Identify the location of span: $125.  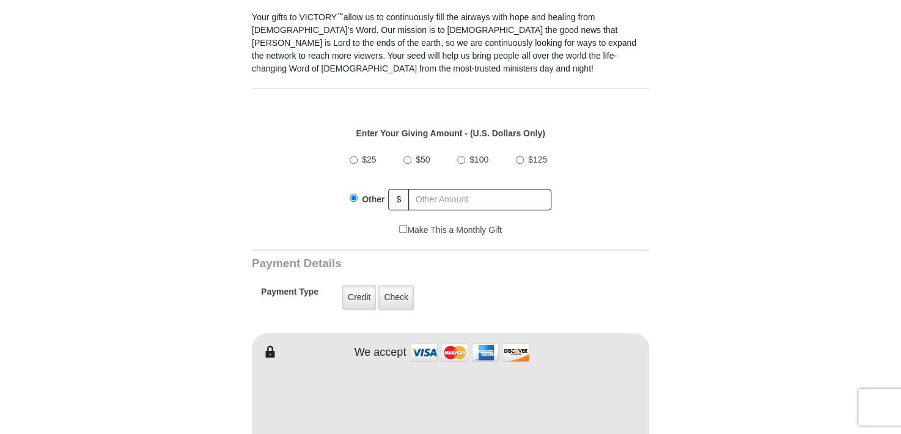
(537, 160).